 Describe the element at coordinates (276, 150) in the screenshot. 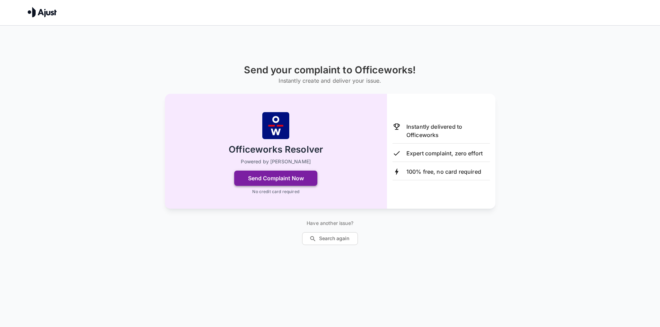

I see `h2: Officeworks Resolver` at that location.